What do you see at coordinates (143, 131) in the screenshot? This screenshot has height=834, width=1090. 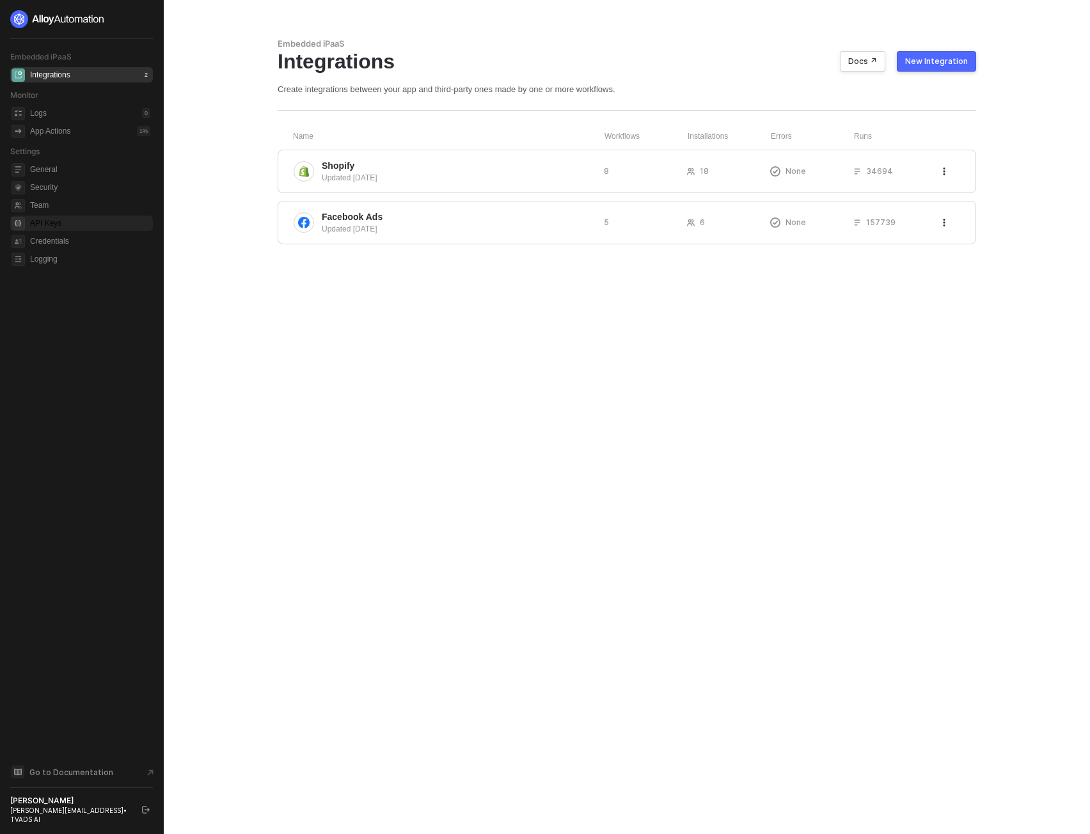 I see `div: 1 %` at bounding box center [143, 131].